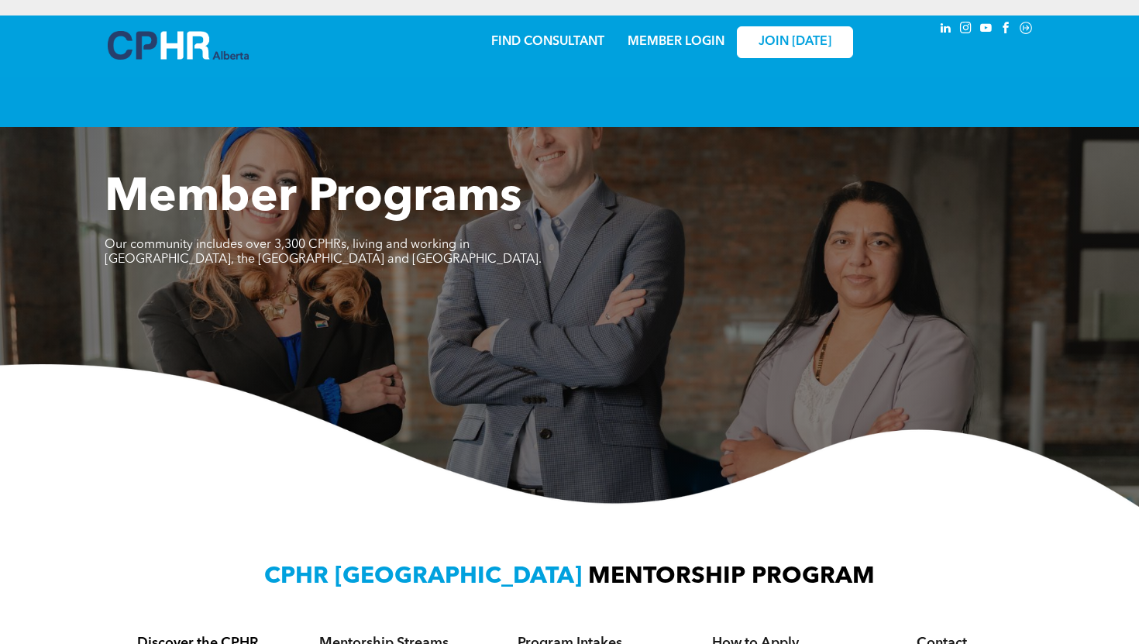  Describe the element at coordinates (178, 45) in the screenshot. I see `img: A blue and white logo for cp alberta` at that location.